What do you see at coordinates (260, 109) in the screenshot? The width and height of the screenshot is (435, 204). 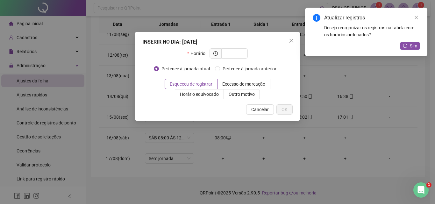 I see `span: Cancelar` at bounding box center [260, 109].